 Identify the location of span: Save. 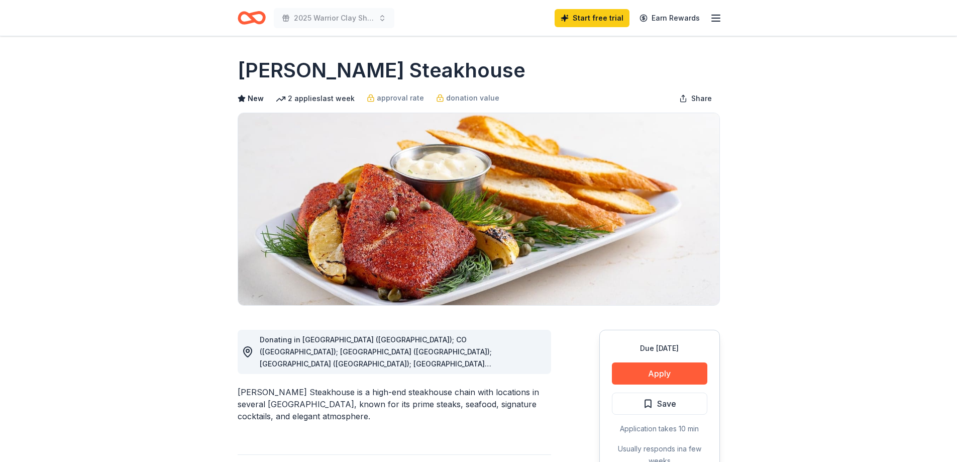
(667, 403).